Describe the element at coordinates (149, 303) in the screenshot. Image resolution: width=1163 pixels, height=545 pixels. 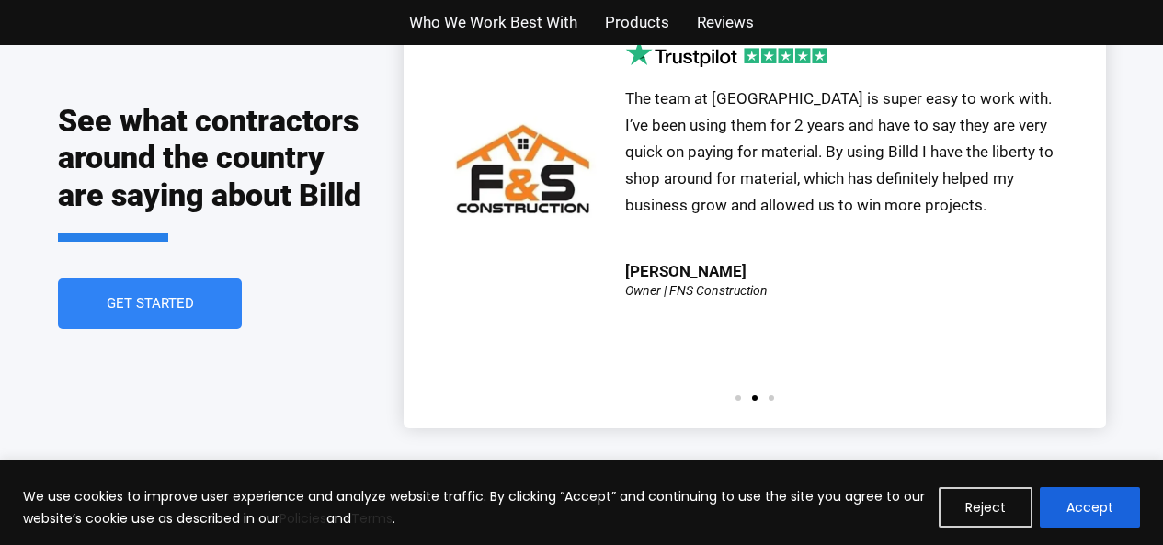
I see `span: Get Started` at that location.